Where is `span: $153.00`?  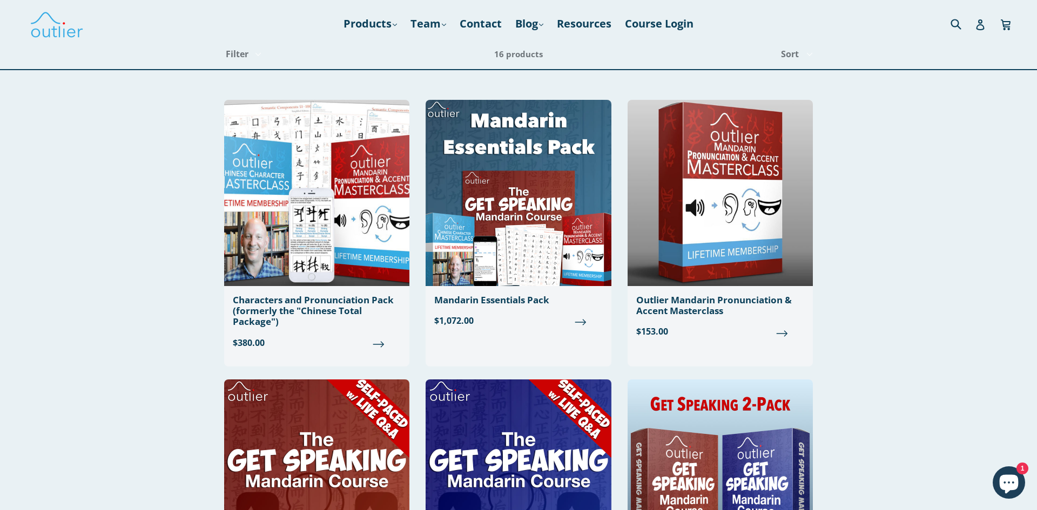 span: $153.00 is located at coordinates (720, 332).